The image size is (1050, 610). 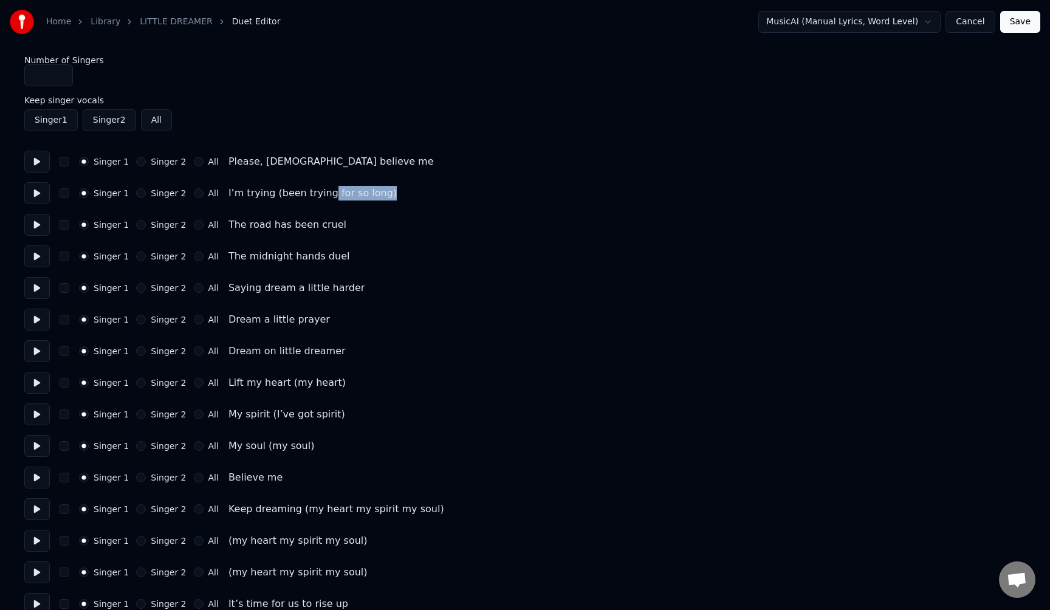 I want to click on div: My spirit (I’ve got spirit), so click(x=287, y=415).